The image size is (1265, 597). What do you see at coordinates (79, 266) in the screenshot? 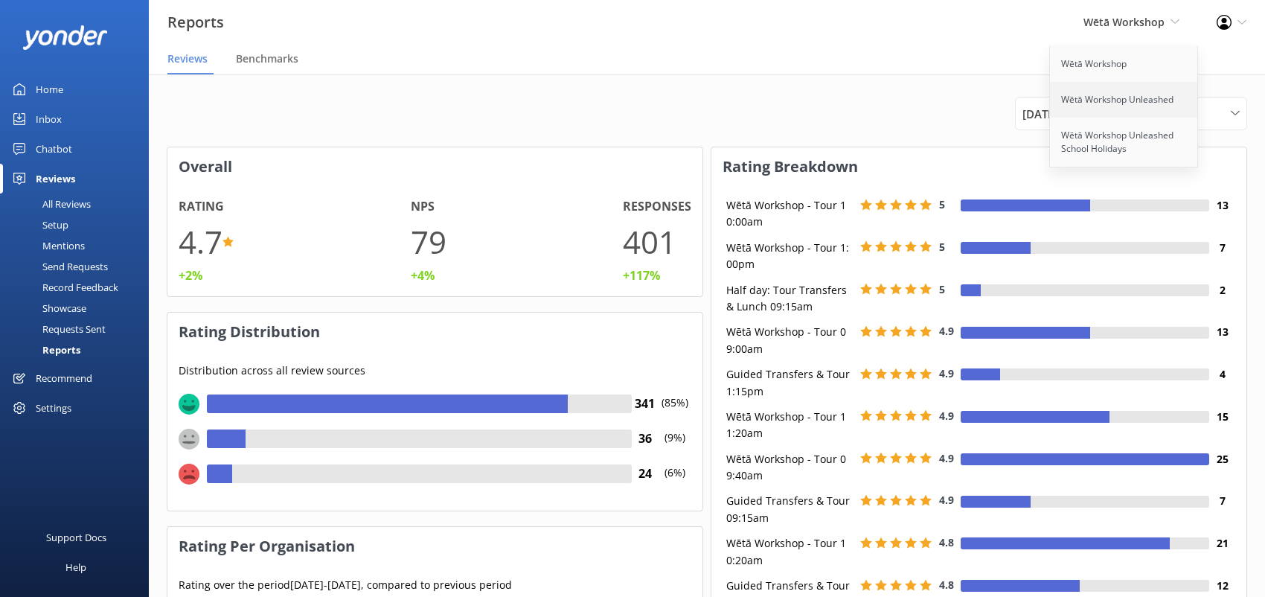
I see `a: Send Requests` at bounding box center [79, 266].